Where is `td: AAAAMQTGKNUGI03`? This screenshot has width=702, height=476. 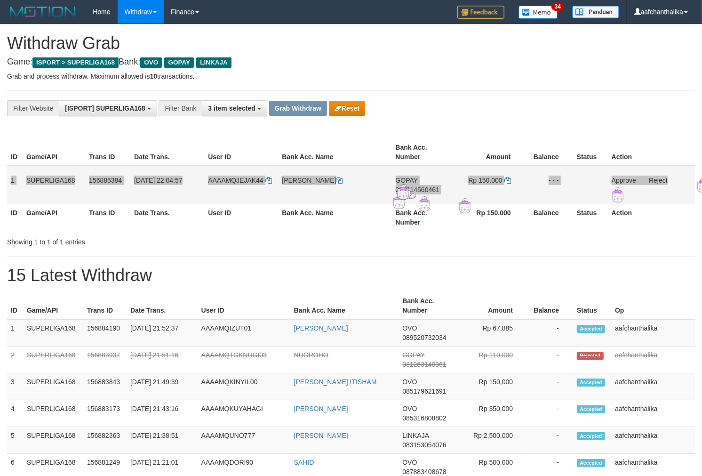 td: AAAAMQTGKNUGI03 is located at coordinates (244, 360).